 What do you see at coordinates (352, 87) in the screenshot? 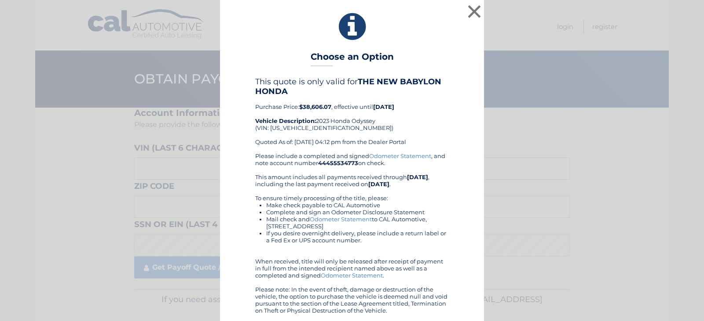
I see `h4: This quote is only valid for` at bounding box center [352, 87].